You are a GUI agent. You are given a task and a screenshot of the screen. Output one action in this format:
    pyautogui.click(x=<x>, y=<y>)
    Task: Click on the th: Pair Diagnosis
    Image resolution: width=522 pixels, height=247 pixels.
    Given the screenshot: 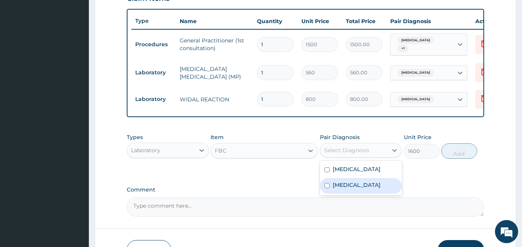 What is the action you would take?
    pyautogui.click(x=429, y=21)
    